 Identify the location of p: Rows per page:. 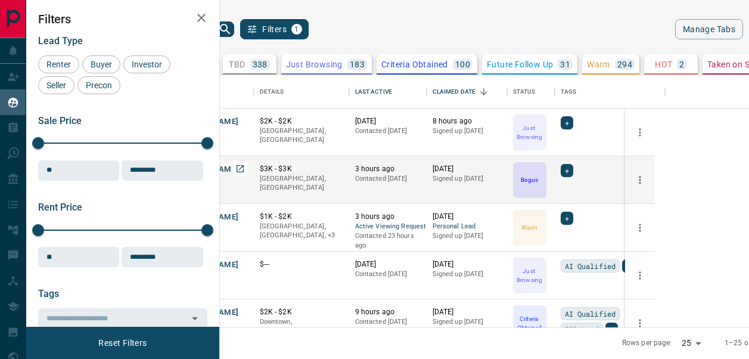
(647, 343).